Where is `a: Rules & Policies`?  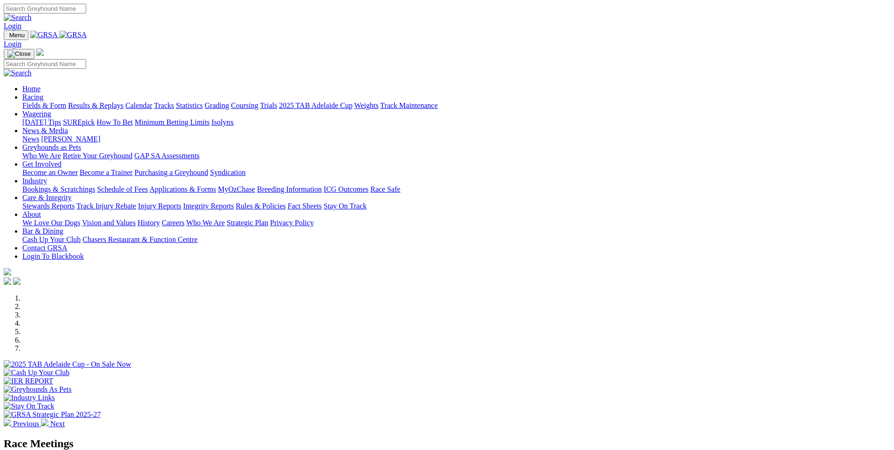
a: Rules & Policies is located at coordinates (261, 206).